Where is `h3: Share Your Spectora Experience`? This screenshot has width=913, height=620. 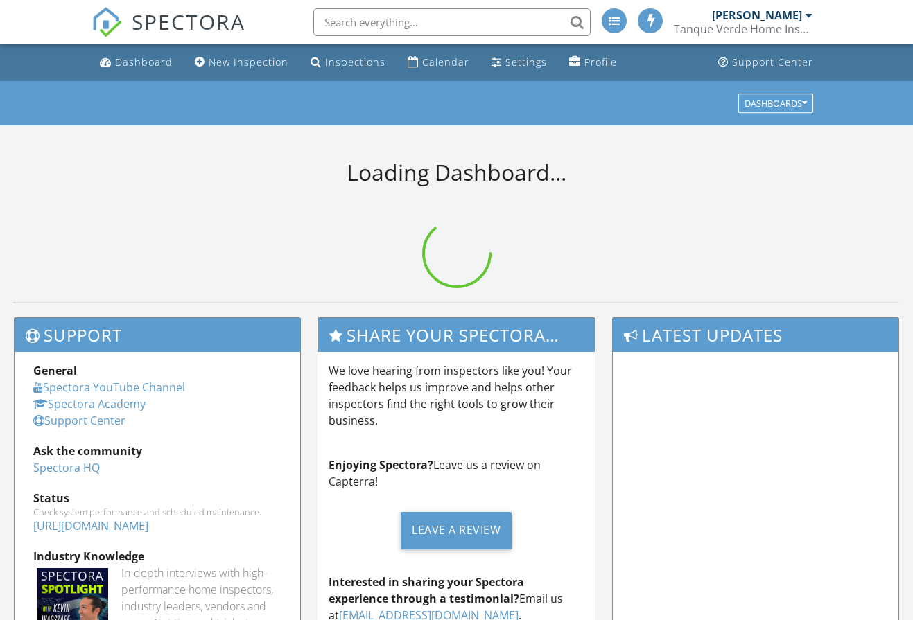 h3: Share Your Spectora Experience is located at coordinates (457, 335).